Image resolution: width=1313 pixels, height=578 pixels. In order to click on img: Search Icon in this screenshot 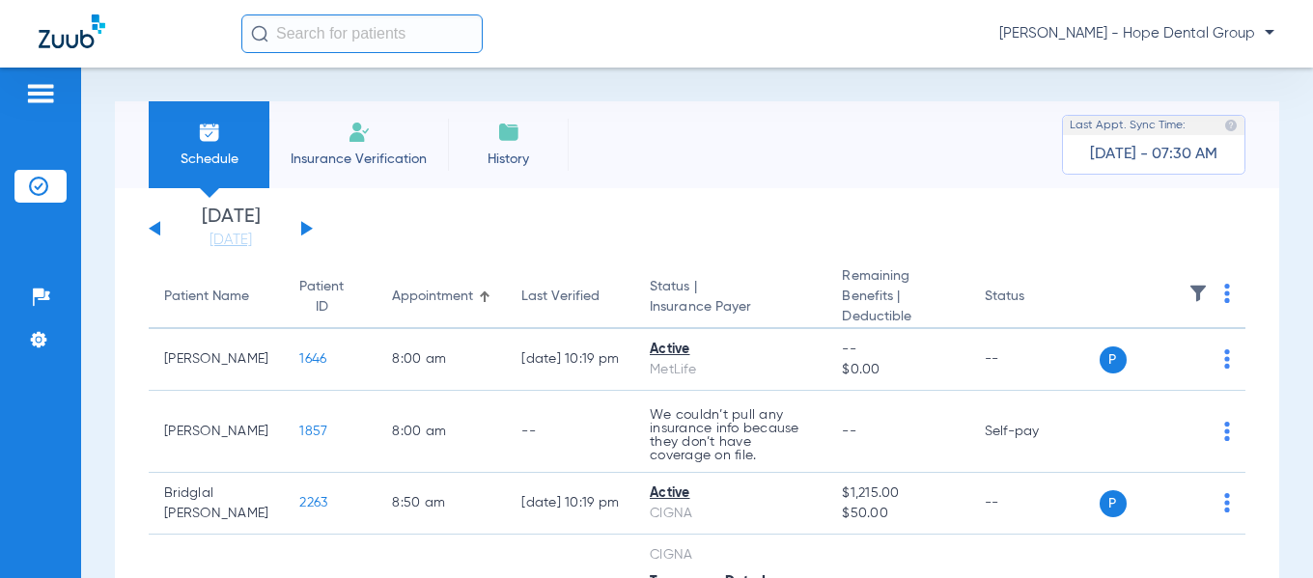, I will do `click(260, 34)`.